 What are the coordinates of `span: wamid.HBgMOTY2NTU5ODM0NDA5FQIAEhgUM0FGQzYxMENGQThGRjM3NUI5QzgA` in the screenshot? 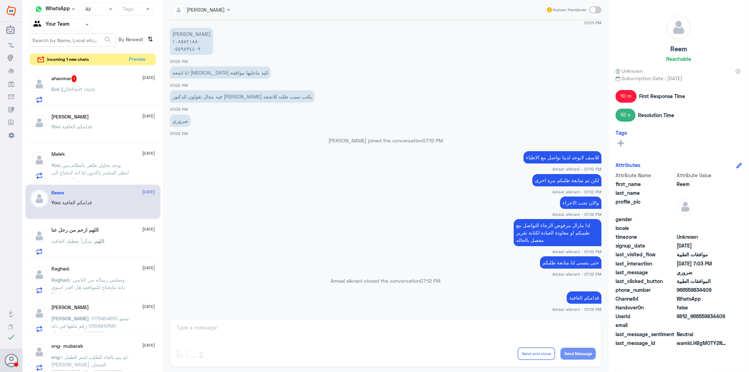 It's located at (702, 343).